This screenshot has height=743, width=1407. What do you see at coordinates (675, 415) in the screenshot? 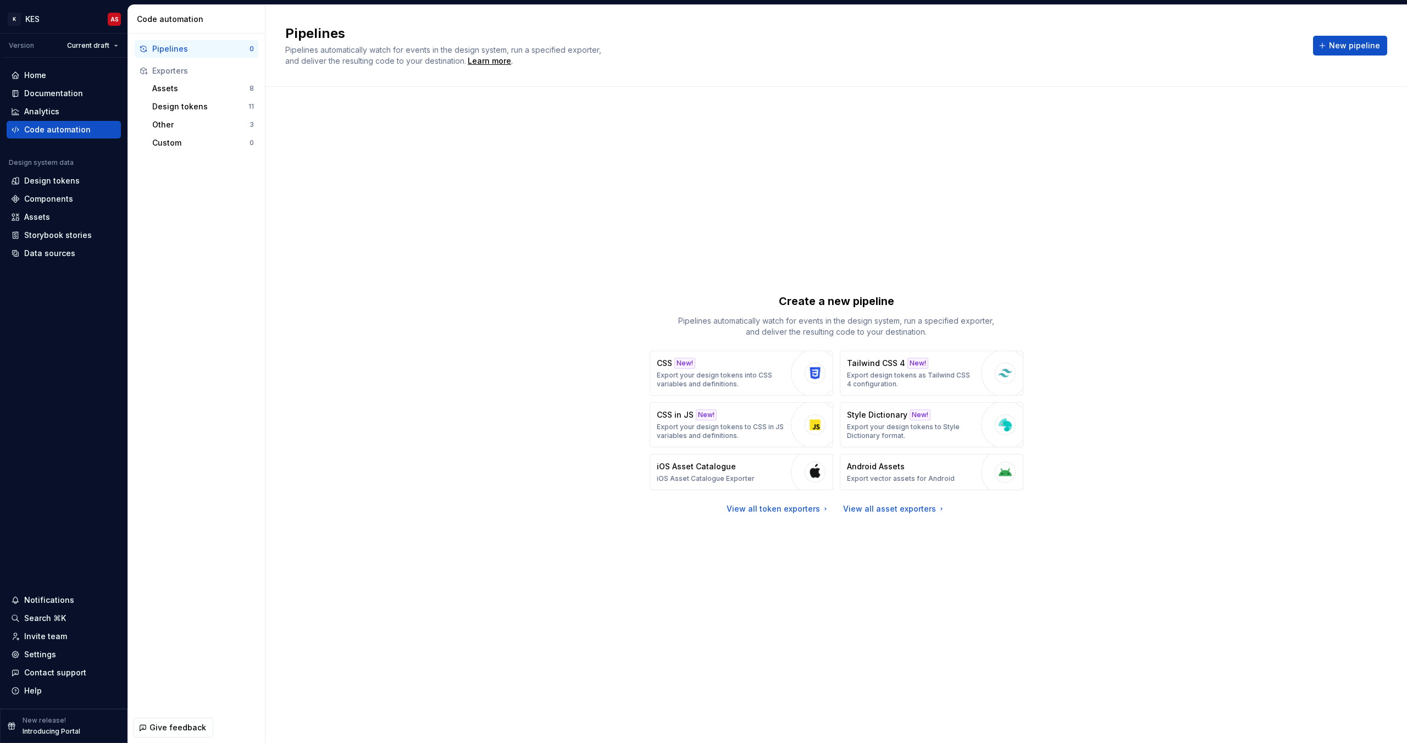
I see `p: CSS in JS` at bounding box center [675, 415].